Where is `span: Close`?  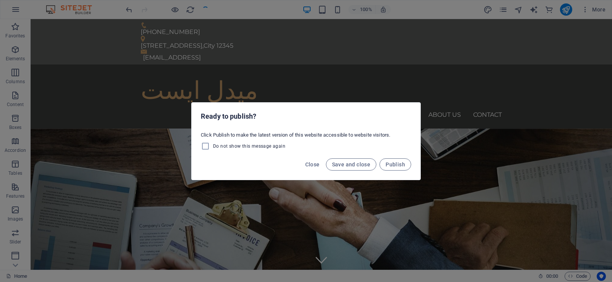
span: Close is located at coordinates (312, 165).